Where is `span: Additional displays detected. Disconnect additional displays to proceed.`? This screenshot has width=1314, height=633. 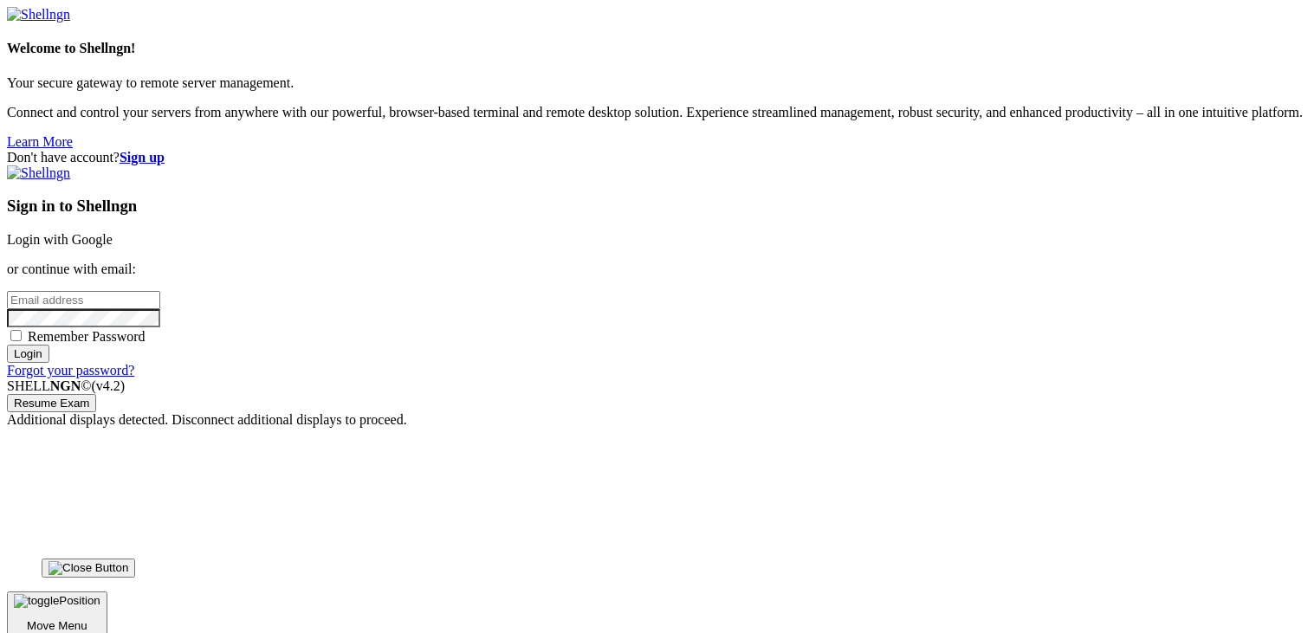 span: Additional displays detected. Disconnect additional displays to proceed. is located at coordinates (207, 419).